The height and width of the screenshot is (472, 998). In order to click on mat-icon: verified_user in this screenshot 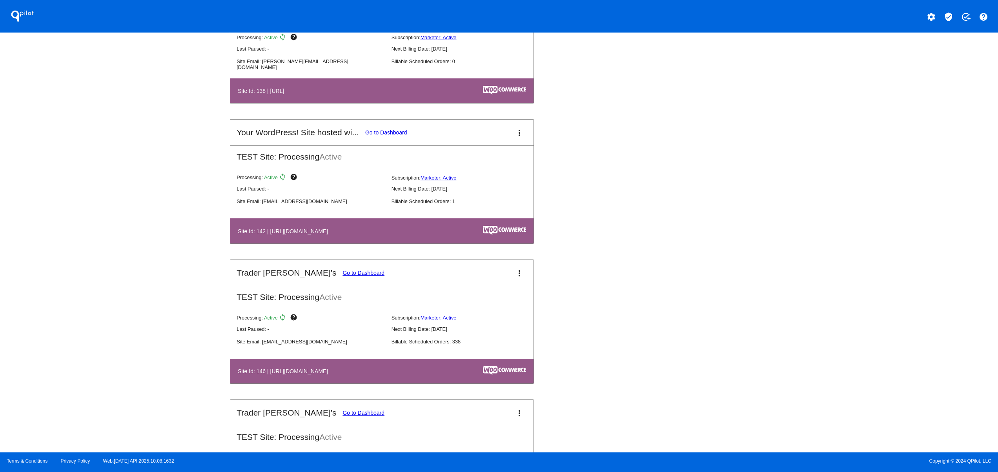, I will do `click(949, 17)`.